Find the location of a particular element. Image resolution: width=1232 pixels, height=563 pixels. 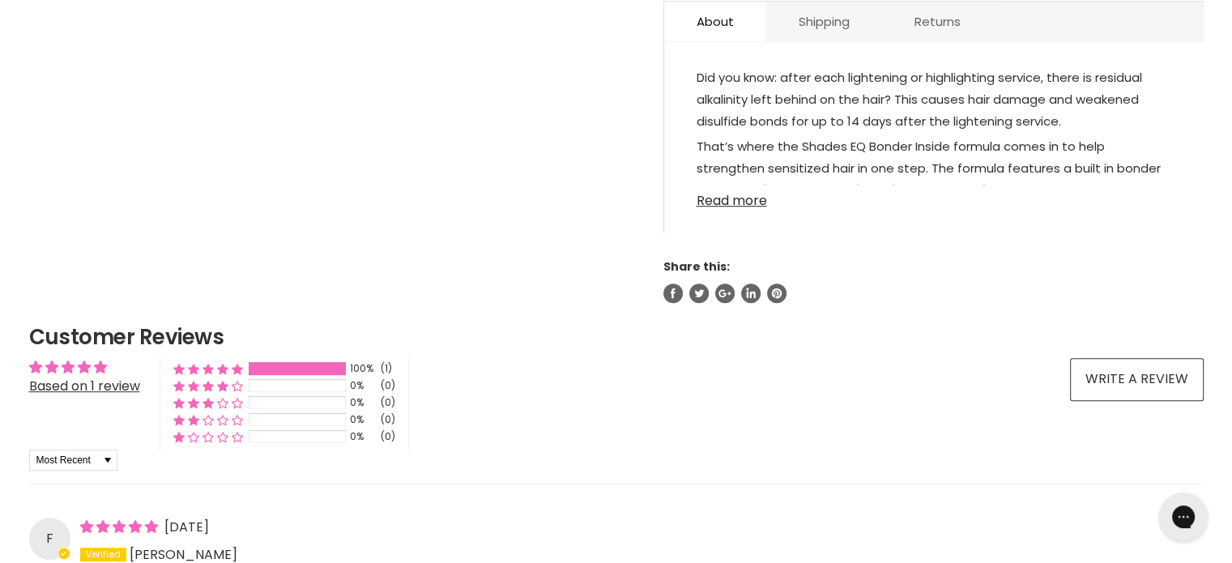

aside: Share this: is located at coordinates (933, 281).